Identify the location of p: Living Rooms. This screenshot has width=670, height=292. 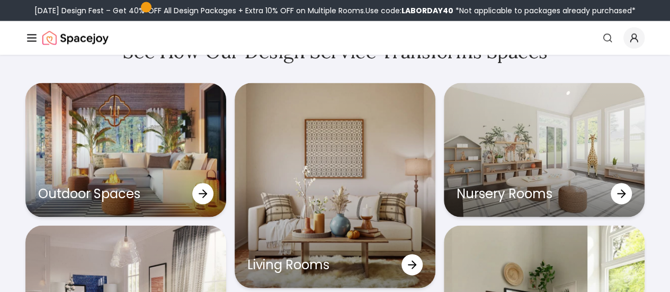
(288, 265).